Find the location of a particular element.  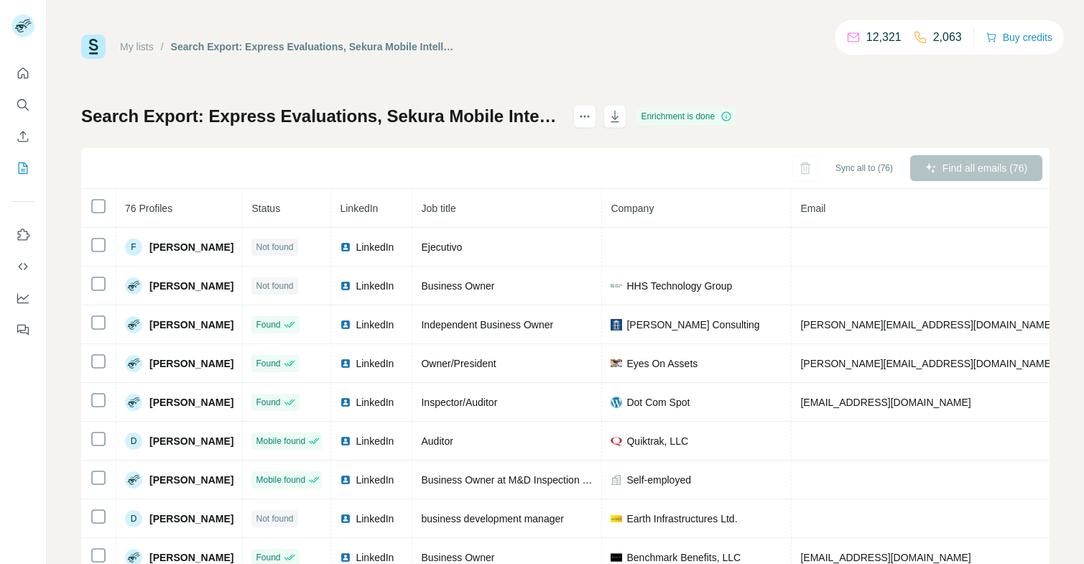

div: Search Export: Express Evaluations, Sekura Mobile Intelligence Limited, Corim solutions, OPTIMIX,... is located at coordinates (313, 47).